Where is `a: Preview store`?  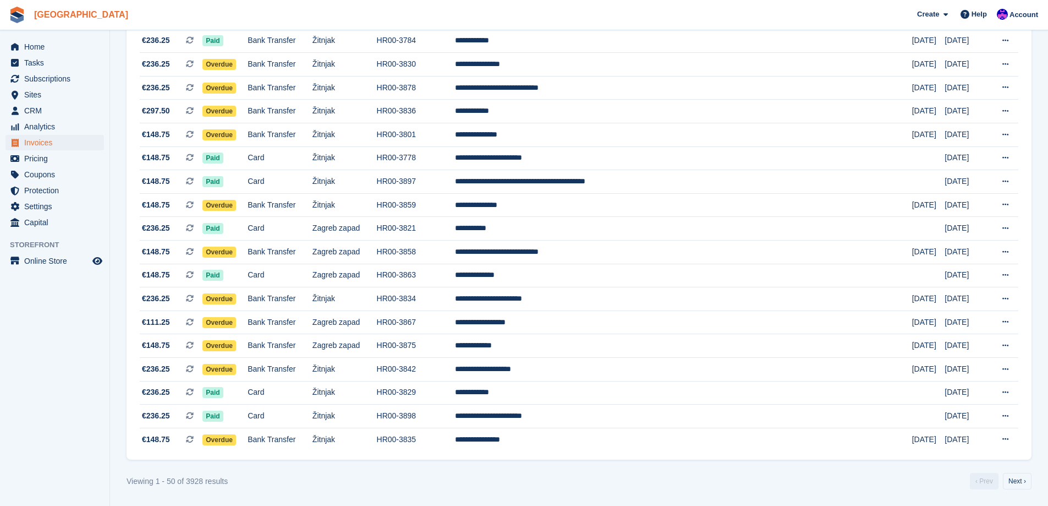 a: Preview store is located at coordinates (97, 261).